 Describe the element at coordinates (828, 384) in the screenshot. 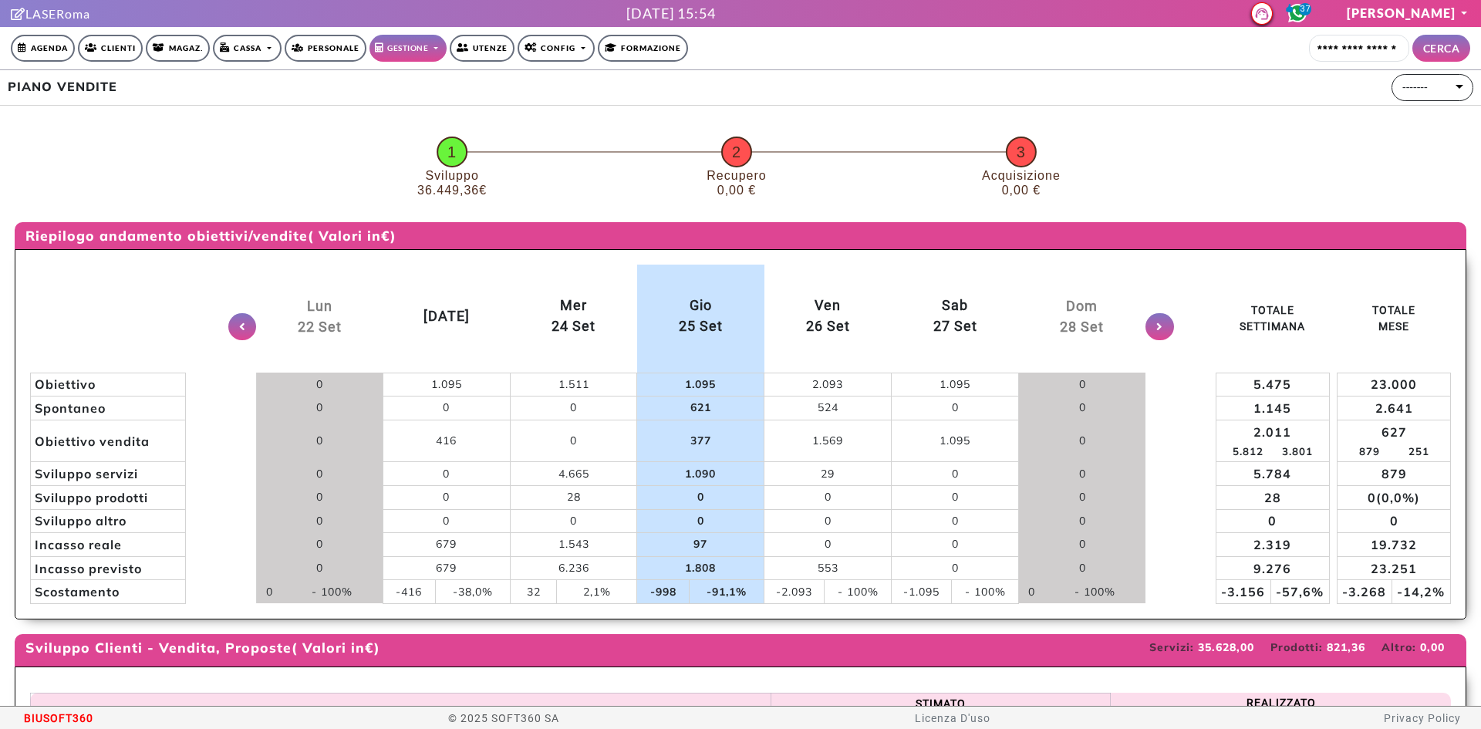

I see `td: 2.093` at that location.